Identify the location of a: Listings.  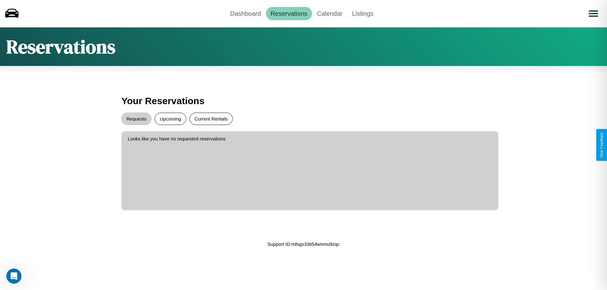
(362, 14).